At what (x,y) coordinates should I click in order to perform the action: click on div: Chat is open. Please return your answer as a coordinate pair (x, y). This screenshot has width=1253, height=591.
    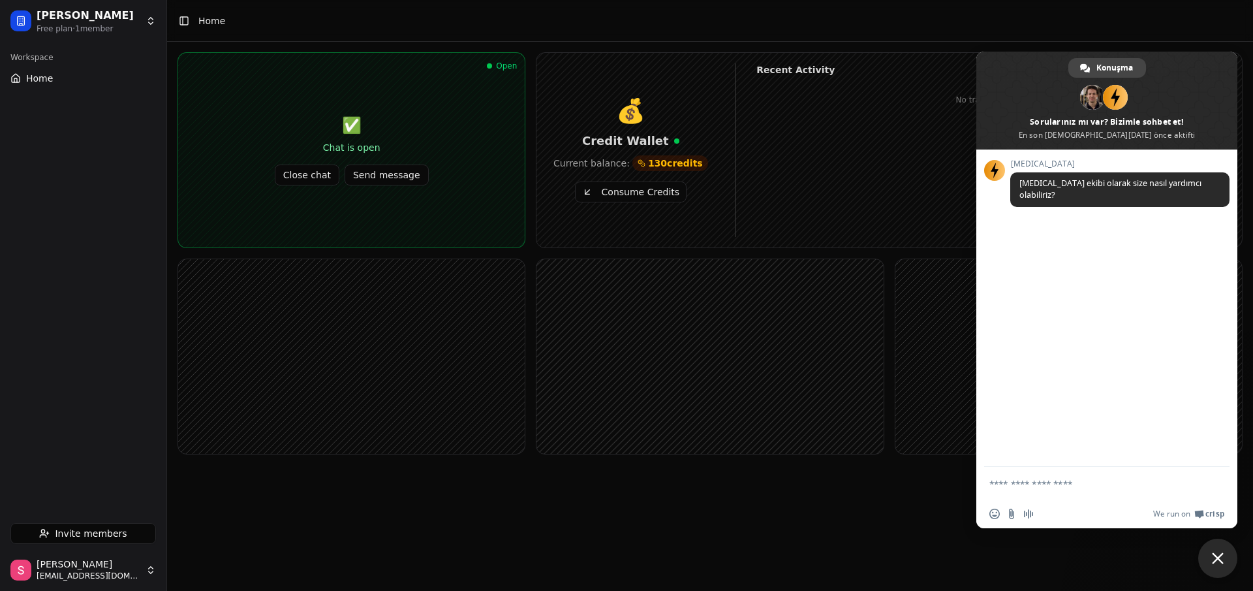
    Looking at the image, I should click on (352, 147).